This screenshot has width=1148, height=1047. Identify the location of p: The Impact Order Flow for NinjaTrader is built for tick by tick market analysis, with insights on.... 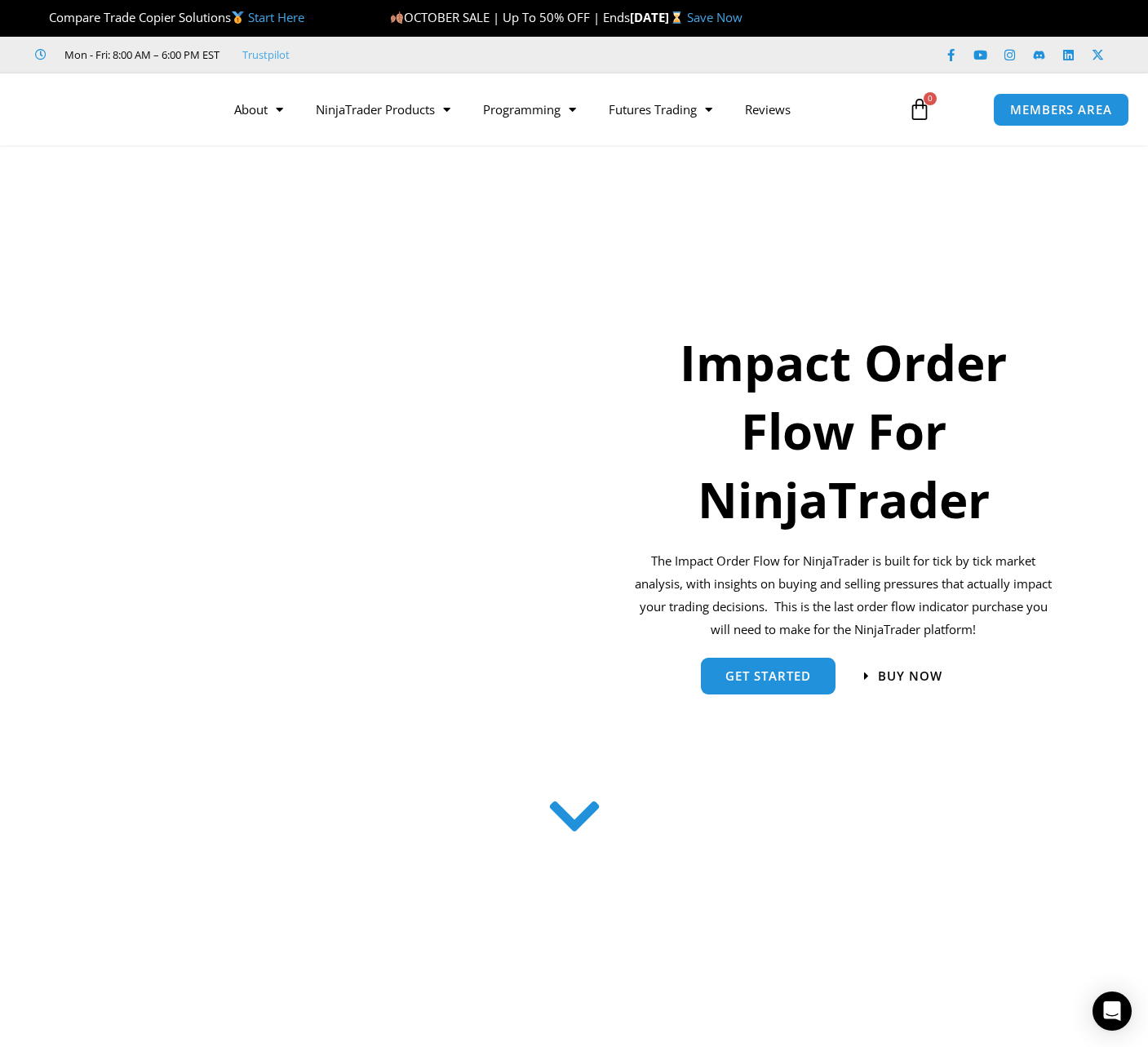
(844, 595).